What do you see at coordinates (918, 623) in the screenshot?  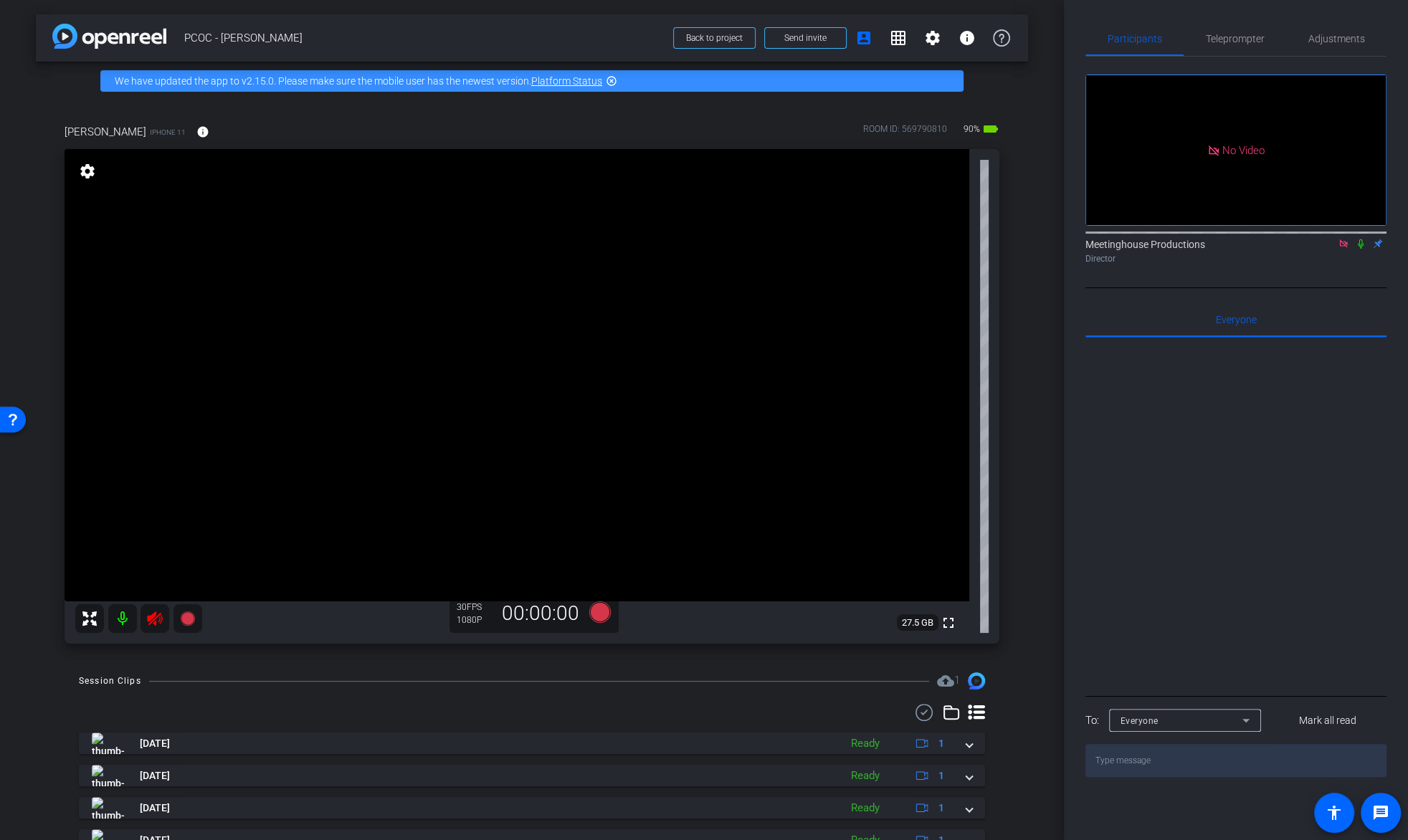 I see `span: 27.5 GB` at bounding box center [918, 623].